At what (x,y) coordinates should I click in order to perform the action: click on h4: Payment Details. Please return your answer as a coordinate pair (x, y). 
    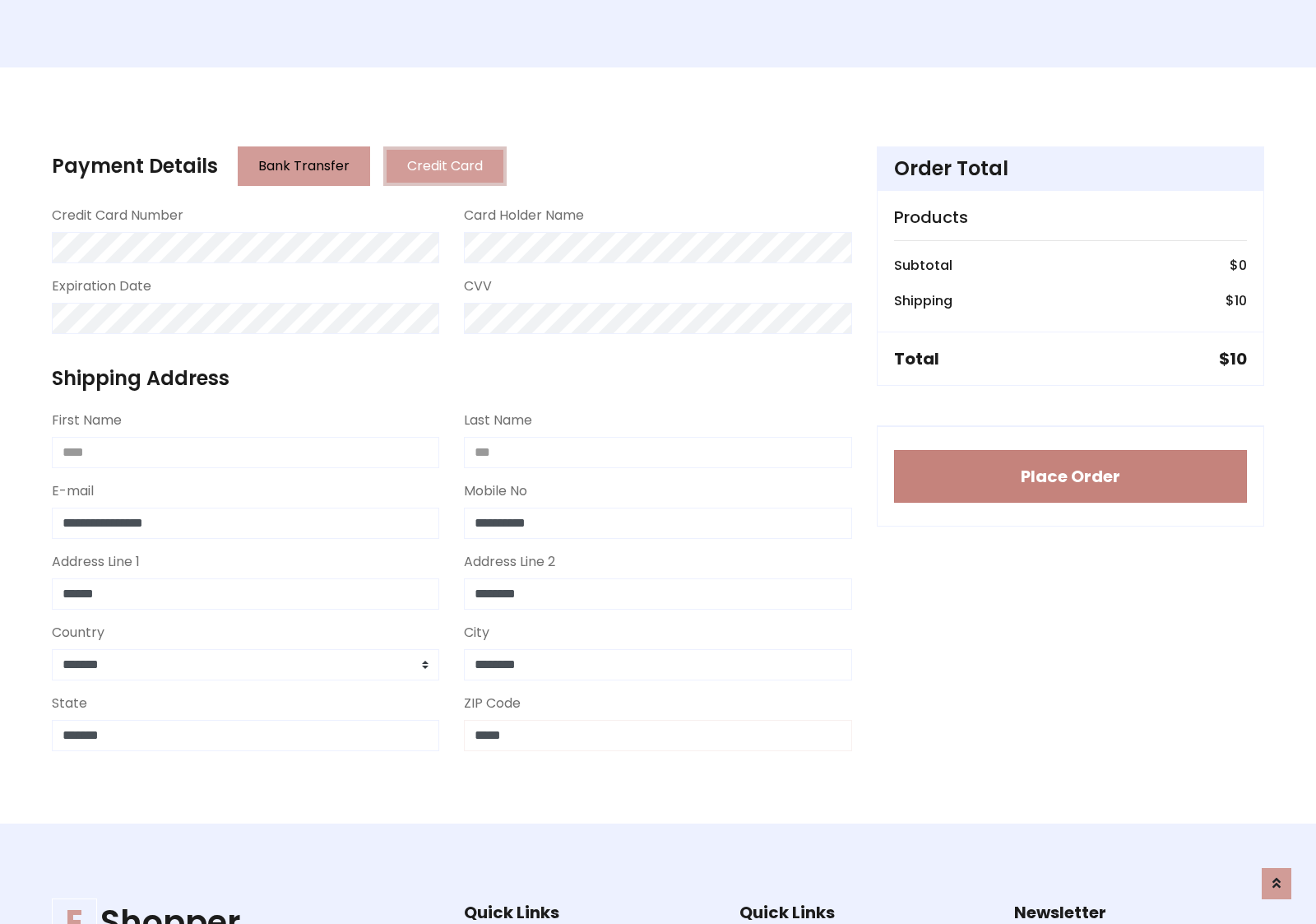
    Looking at the image, I should click on (135, 166).